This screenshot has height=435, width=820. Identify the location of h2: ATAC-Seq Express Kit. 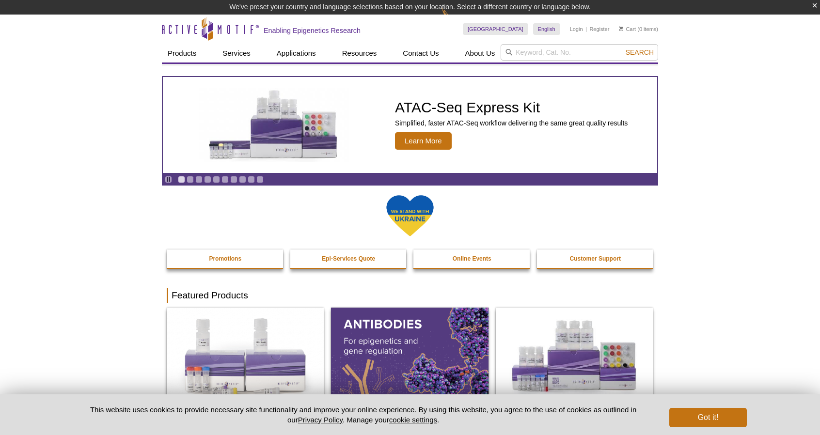
(511, 108).